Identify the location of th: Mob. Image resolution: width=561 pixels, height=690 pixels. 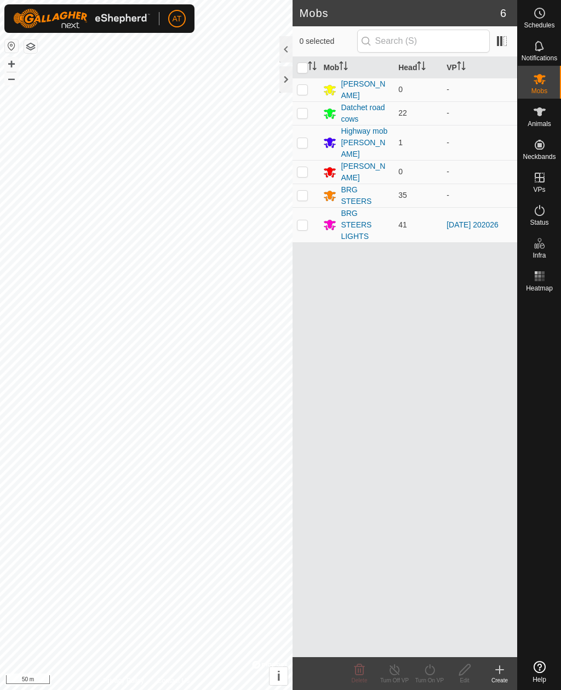
(356, 67).